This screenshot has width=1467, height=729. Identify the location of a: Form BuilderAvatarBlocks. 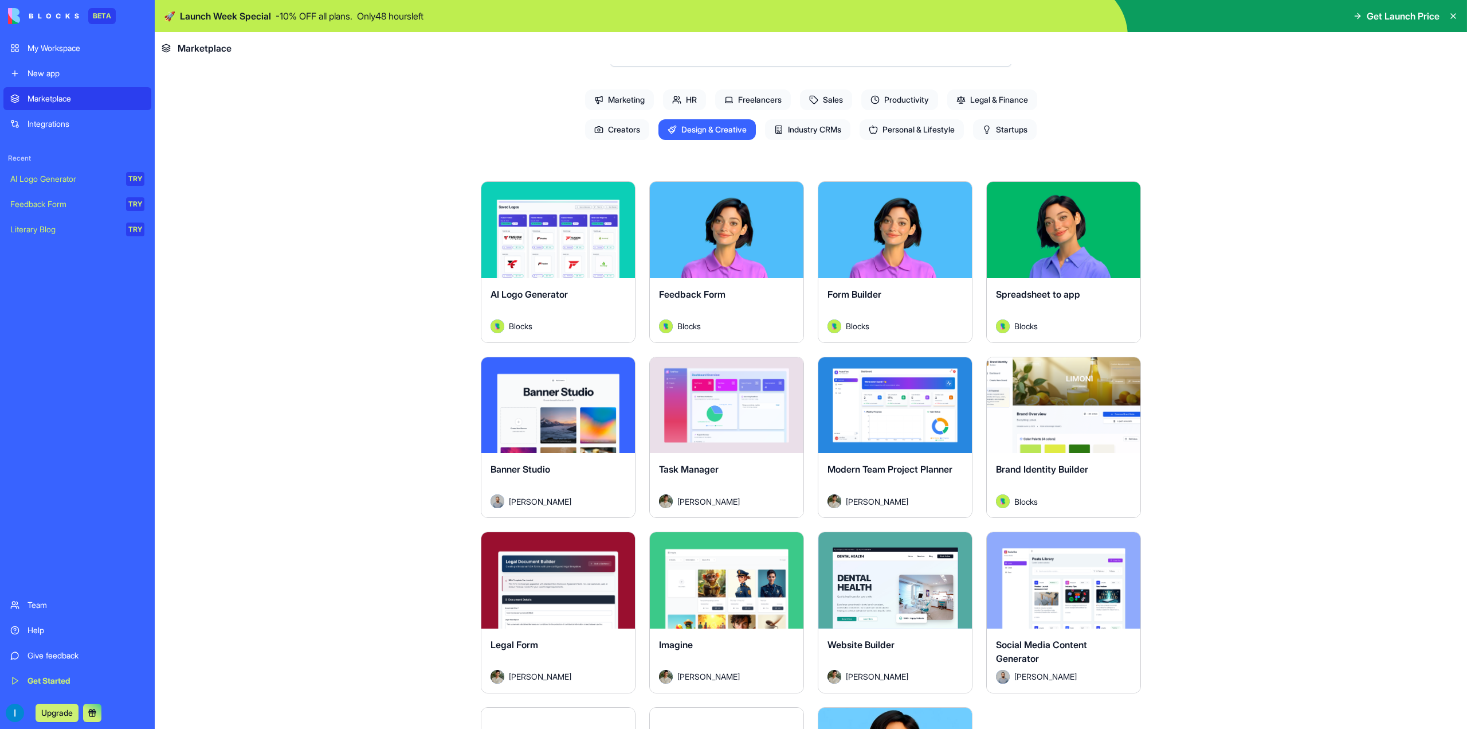
(895, 262).